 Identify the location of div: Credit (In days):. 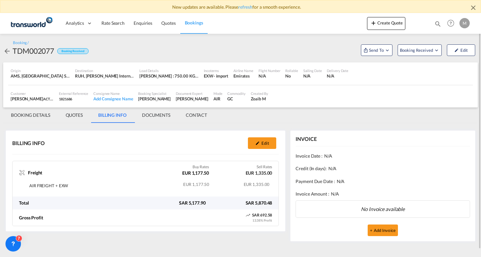
(383, 169).